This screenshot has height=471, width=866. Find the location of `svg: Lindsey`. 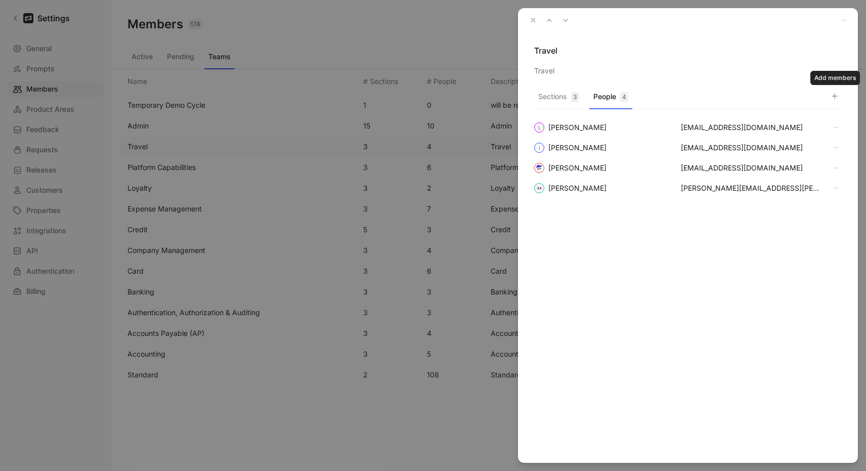

svg: Lindsey is located at coordinates (539, 127).